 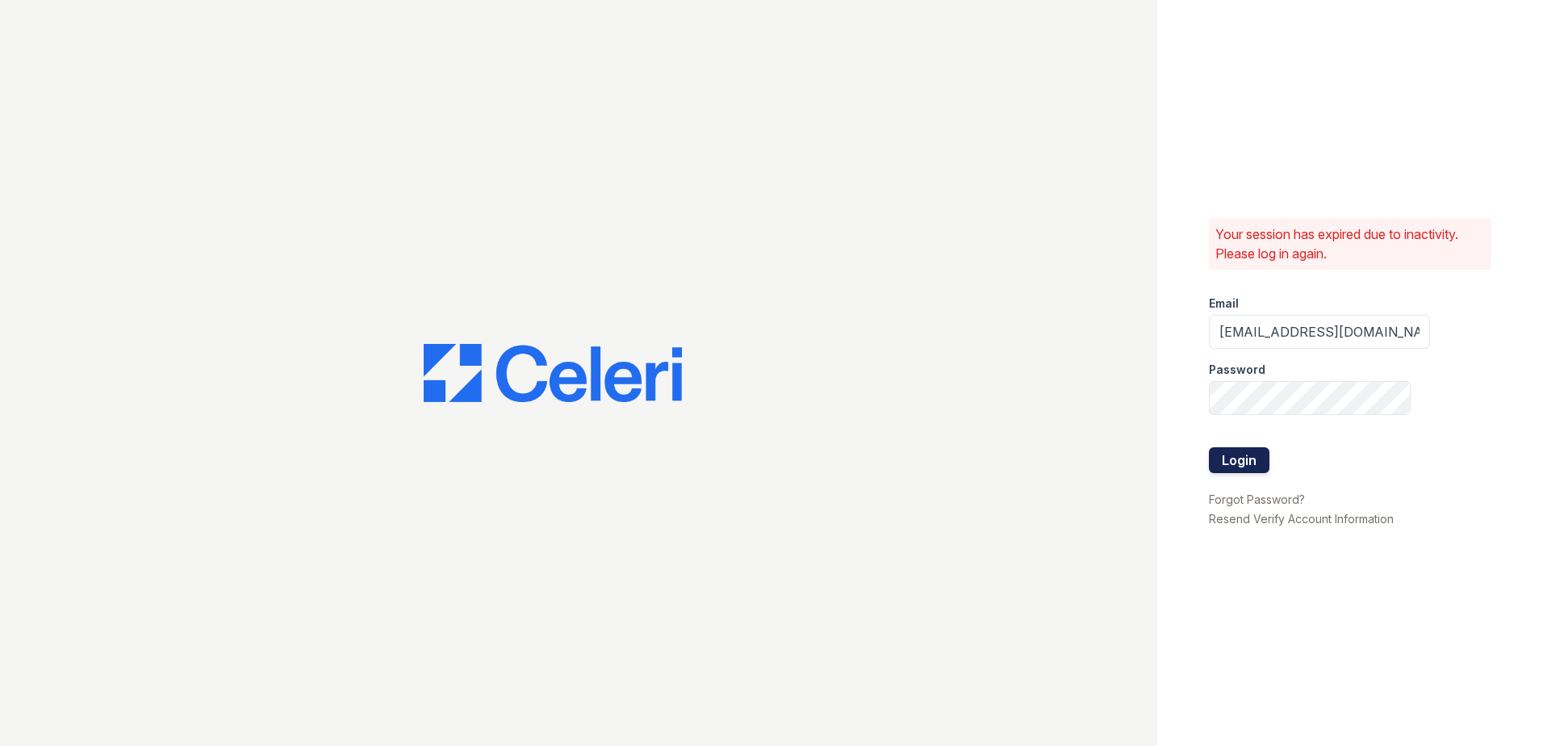 I want to click on a: Forgot Password?, so click(x=1256, y=499).